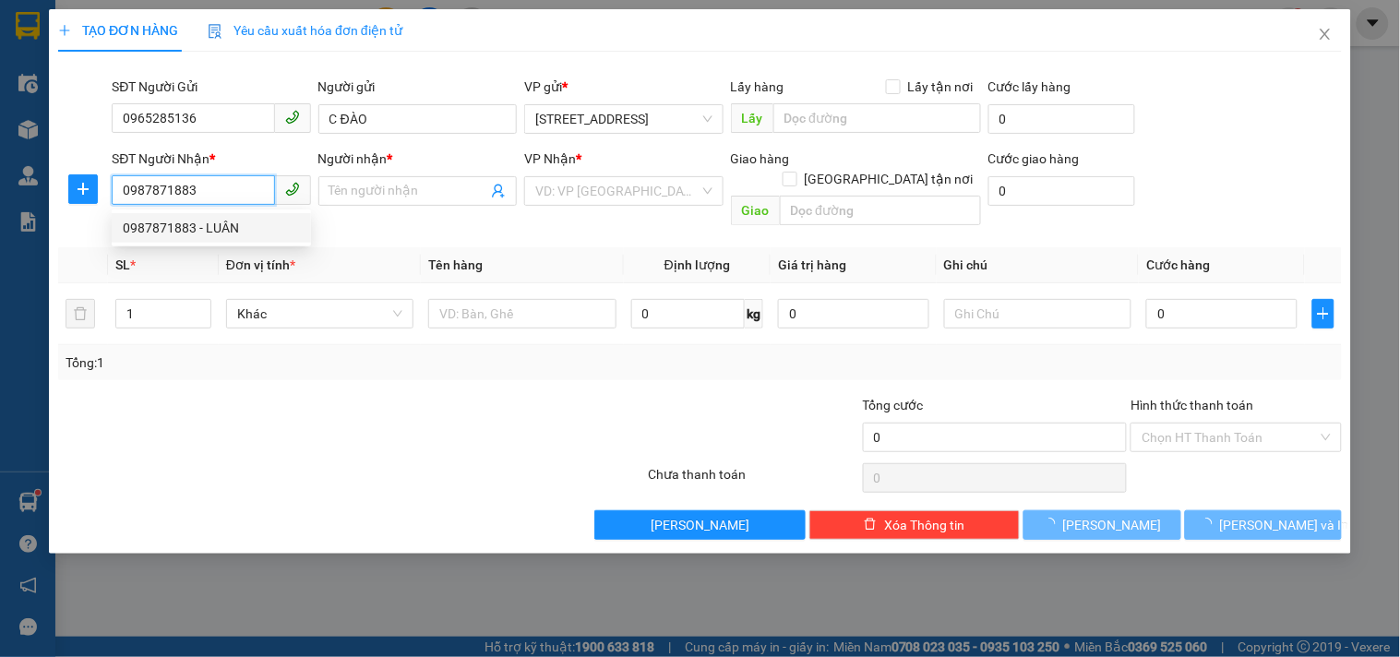 The image size is (1400, 657). I want to click on span: Cước hàng, so click(1178, 265).